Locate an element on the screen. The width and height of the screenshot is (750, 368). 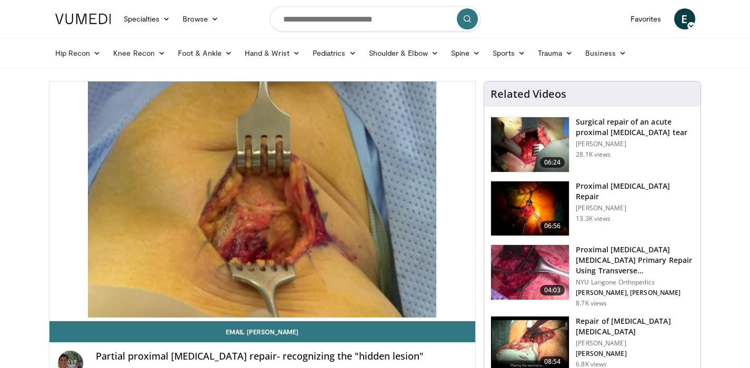
a: Browse is located at coordinates (201, 19).